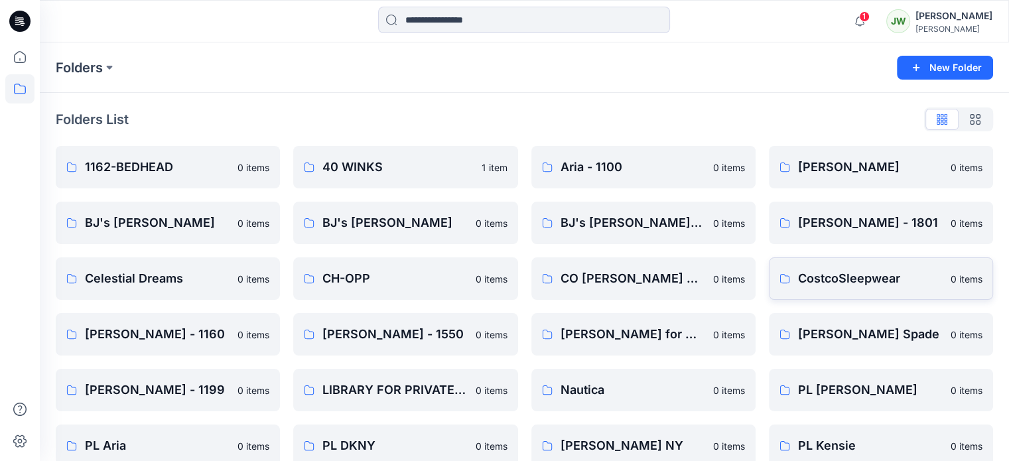 This screenshot has height=461, width=1009. What do you see at coordinates (870, 446) in the screenshot?
I see `p: PL Kensie` at bounding box center [870, 446].